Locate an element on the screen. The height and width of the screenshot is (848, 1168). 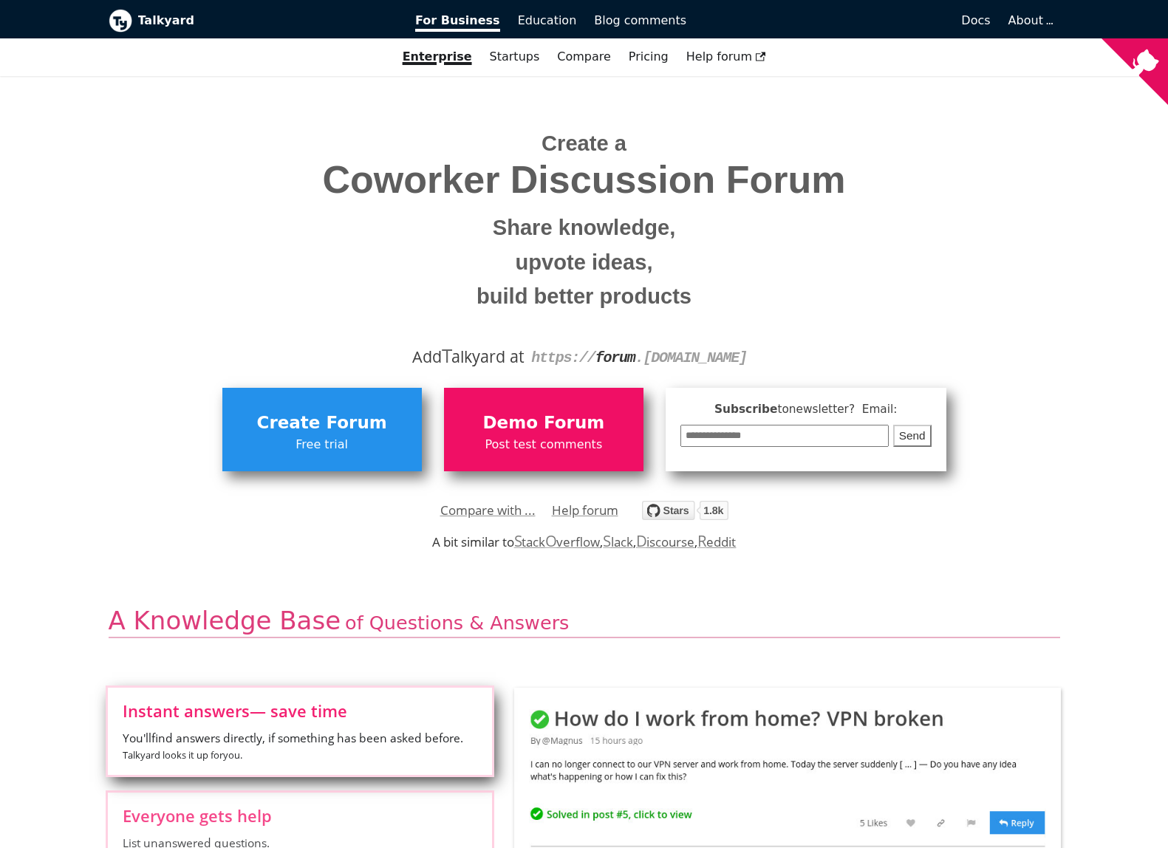
span: Free trial is located at coordinates (322, 445).